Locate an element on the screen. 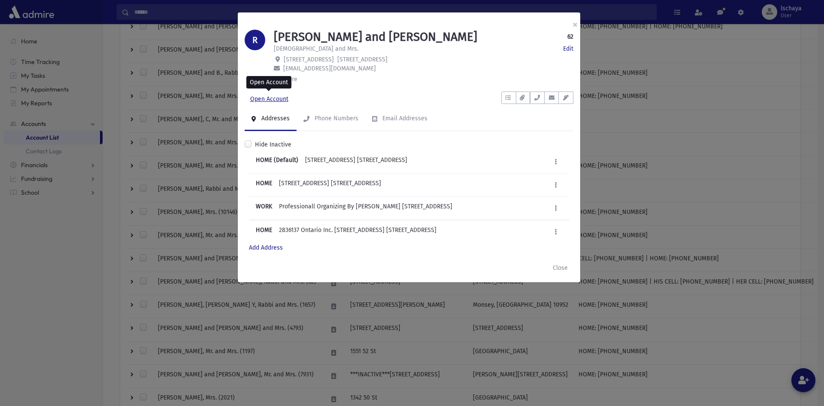 The height and width of the screenshot is (406, 824). div: R is located at coordinates (255, 40).